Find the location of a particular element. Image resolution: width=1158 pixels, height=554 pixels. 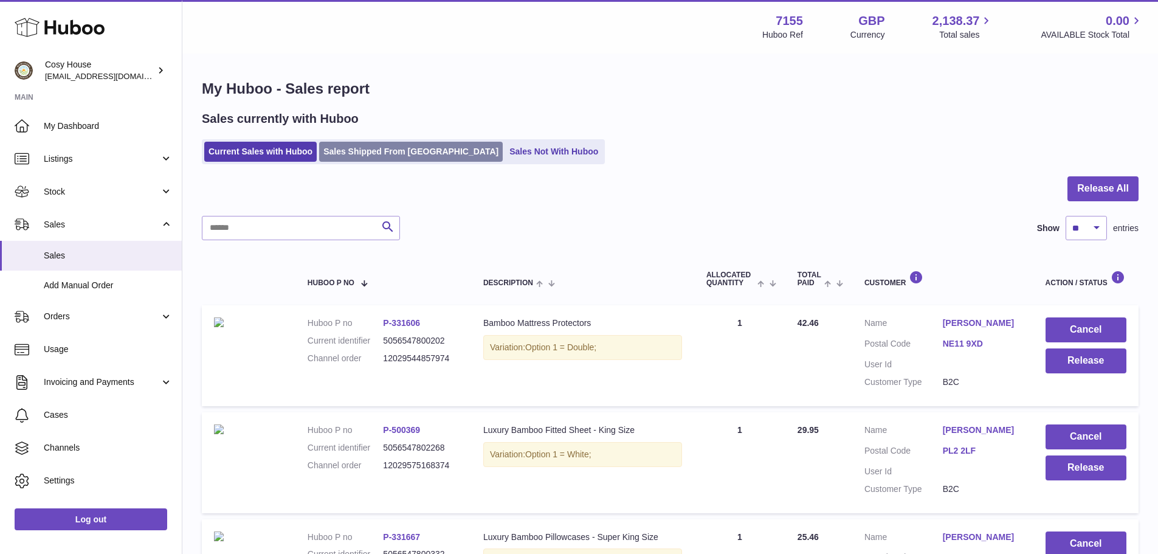

a: Current Sales with Huboo is located at coordinates (260, 151).